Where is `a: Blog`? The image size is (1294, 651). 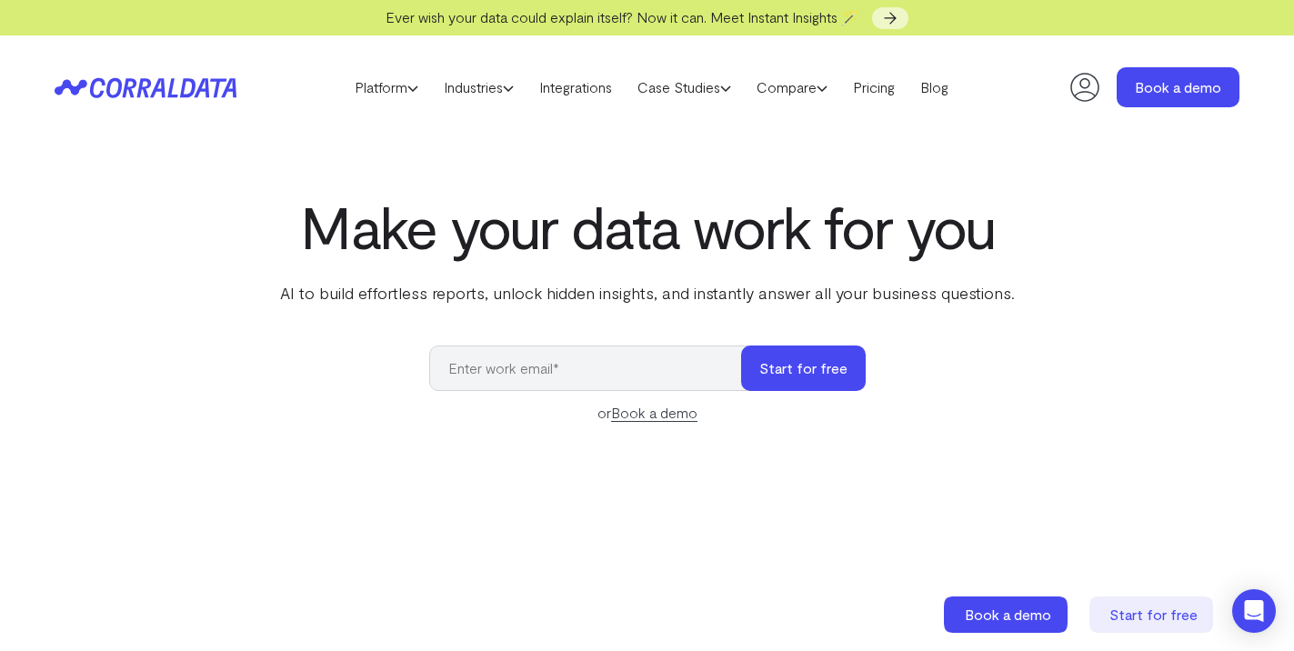 a: Blog is located at coordinates (934, 87).